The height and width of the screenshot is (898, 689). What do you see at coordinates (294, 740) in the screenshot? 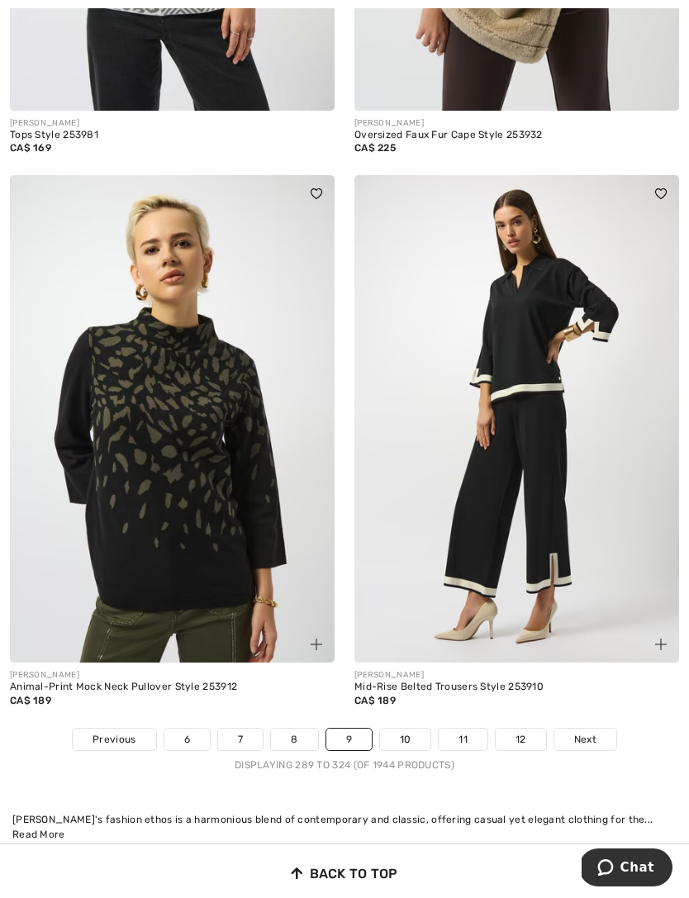
I see `a: 8` at bounding box center [294, 740].